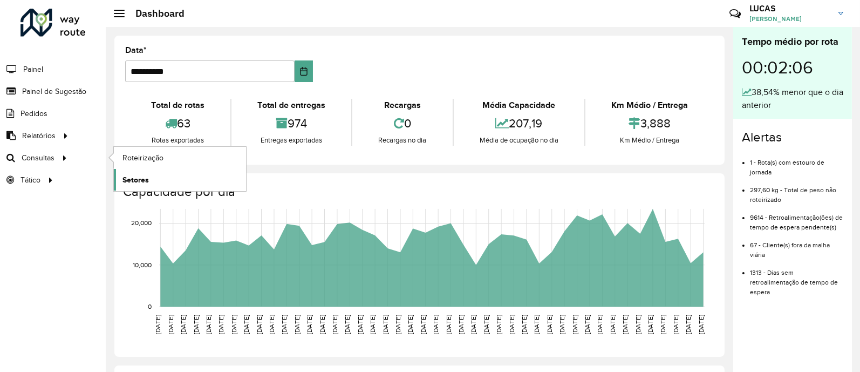  Describe the element at coordinates (304, 71) in the screenshot. I see `button: Choose Date` at that location.